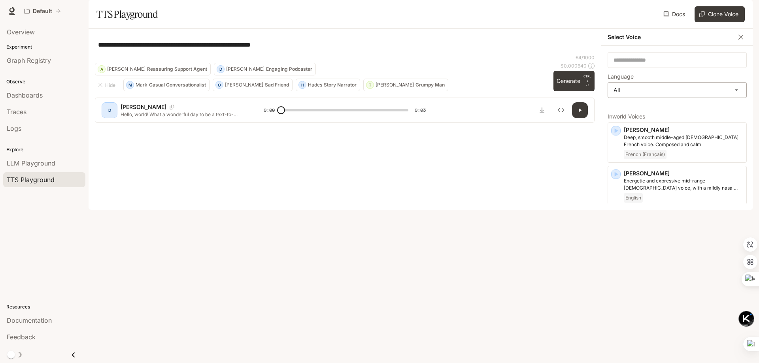 The width and height of the screenshot is (759, 363). What do you see at coordinates (42, 11) in the screenshot?
I see `p: Default` at bounding box center [42, 11].